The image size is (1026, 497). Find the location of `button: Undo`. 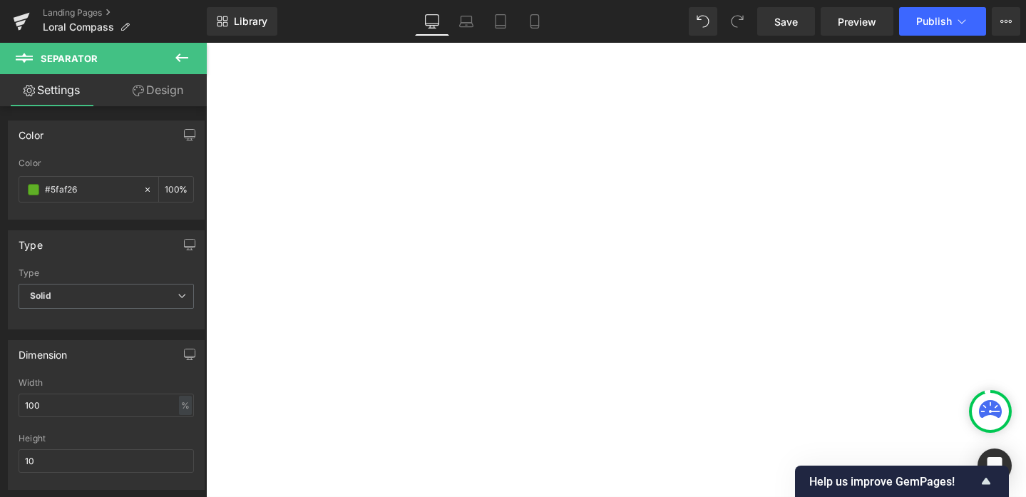

button: Undo is located at coordinates (703, 21).